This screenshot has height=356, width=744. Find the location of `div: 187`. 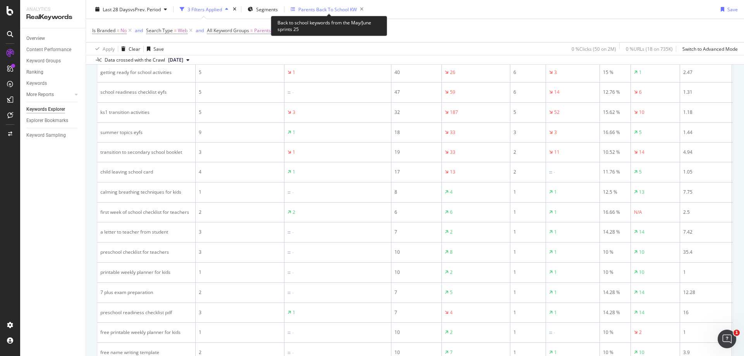

div: 187 is located at coordinates (454, 112).